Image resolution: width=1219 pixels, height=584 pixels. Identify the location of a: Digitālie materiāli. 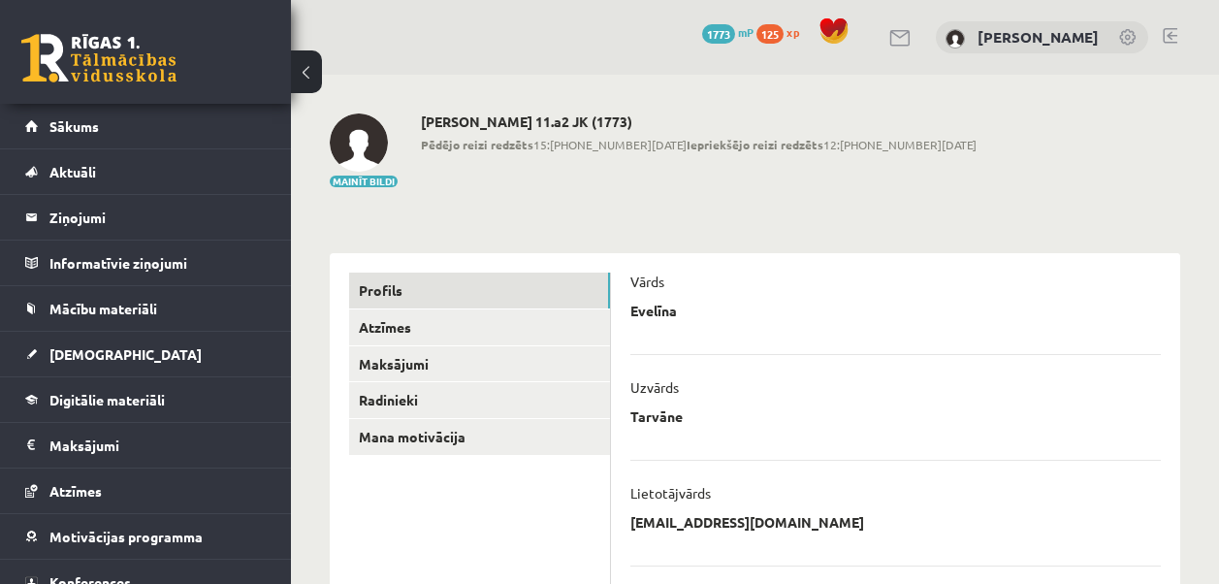
(145, 400).